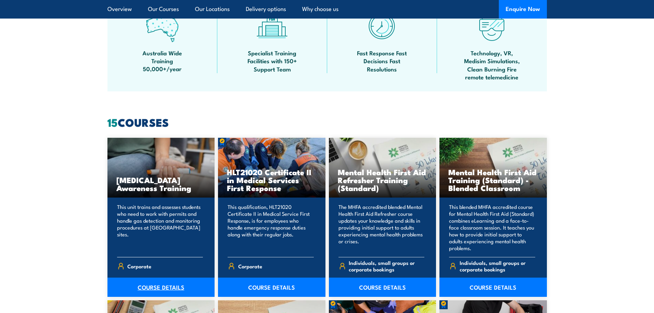 Image resolution: width=654 pixels, height=313 pixels. I want to click on img: fast-icon, so click(382, 26).